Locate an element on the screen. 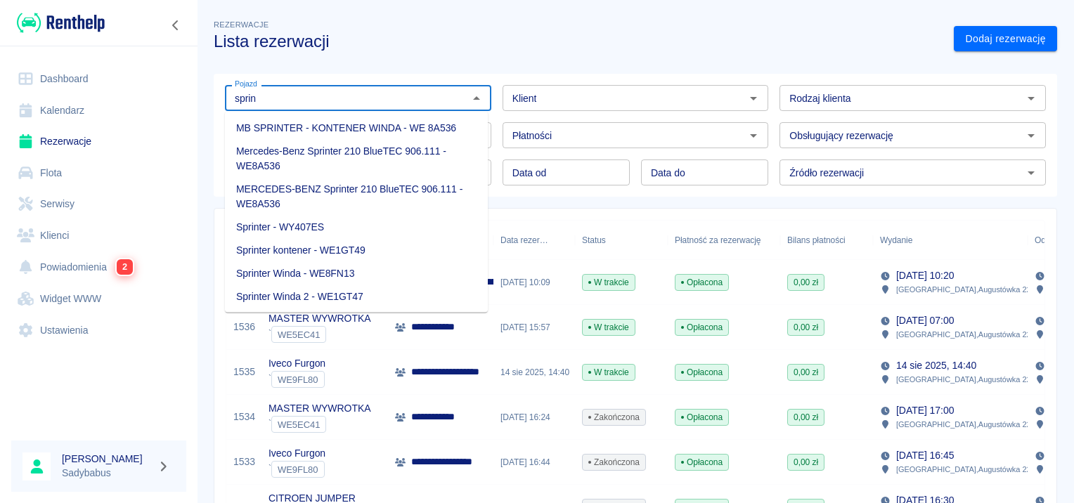 Image resolution: width=1074 pixels, height=503 pixels. a: Ustawienia is located at coordinates (98, 330).